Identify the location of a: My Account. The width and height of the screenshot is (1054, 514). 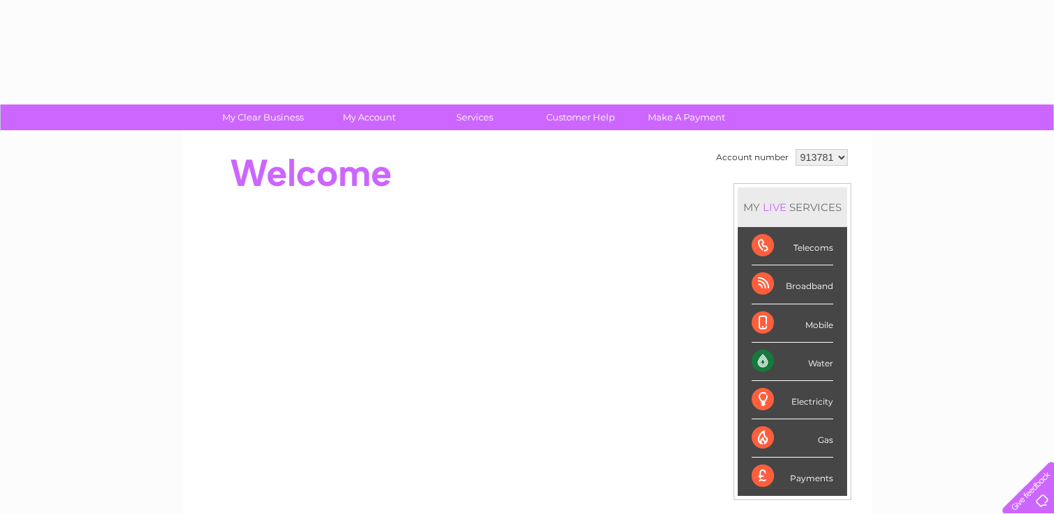
(368, 117).